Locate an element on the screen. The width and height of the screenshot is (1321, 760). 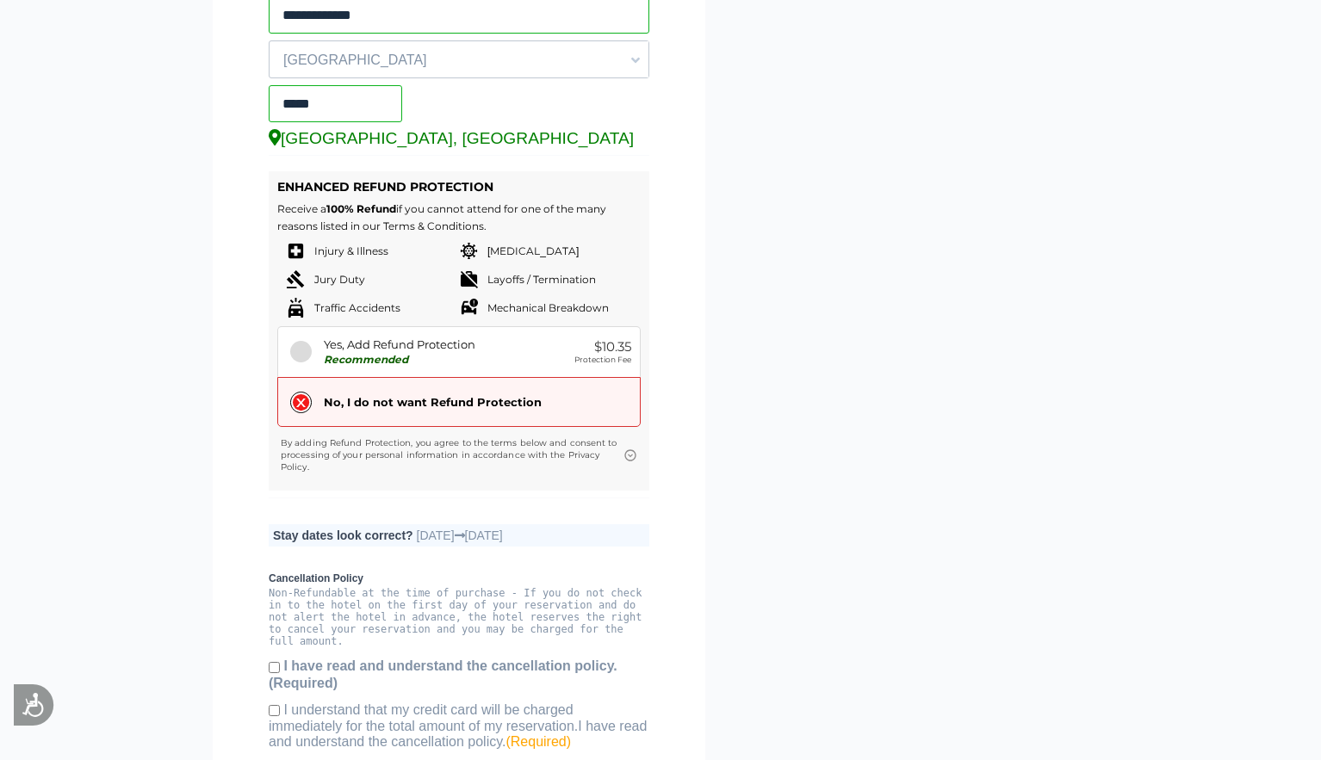
input: I understand that my credit card will be charged immediately for the total amount of my reservati... is located at coordinates (274, 711).